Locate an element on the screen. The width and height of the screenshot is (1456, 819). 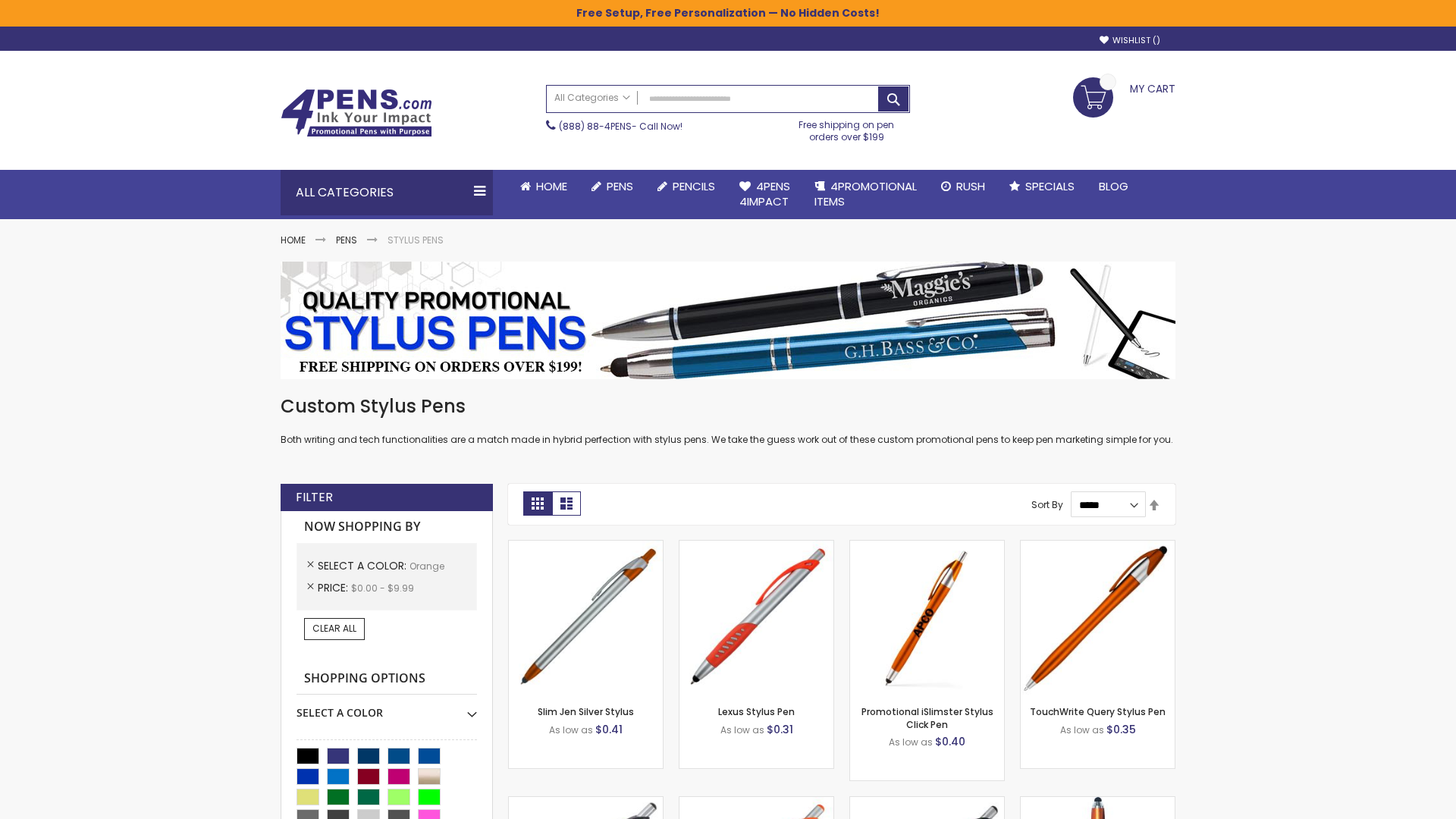
a: Lexus Metallic Stylus Pen-Orange is located at coordinates (927, 802).